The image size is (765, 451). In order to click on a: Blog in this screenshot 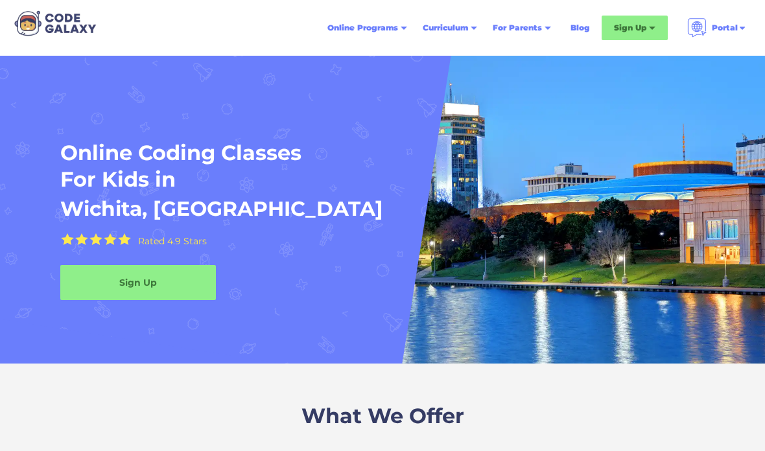, I will do `click(580, 28)`.